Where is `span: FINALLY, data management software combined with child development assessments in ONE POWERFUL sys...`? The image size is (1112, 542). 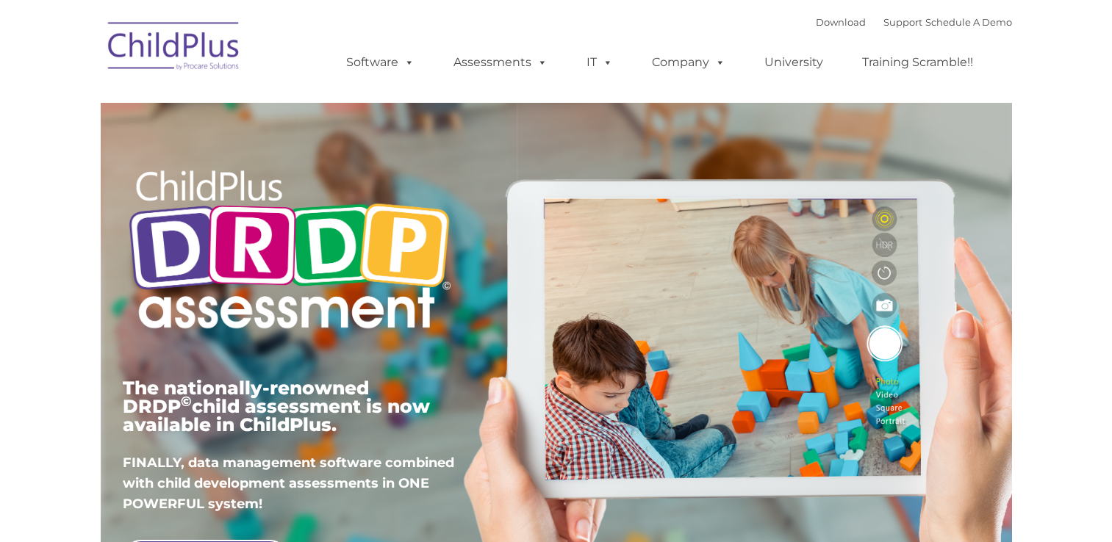 span: FINALLY, data management software combined with child development assessments in ONE POWERFUL sys... is located at coordinates (288, 484).